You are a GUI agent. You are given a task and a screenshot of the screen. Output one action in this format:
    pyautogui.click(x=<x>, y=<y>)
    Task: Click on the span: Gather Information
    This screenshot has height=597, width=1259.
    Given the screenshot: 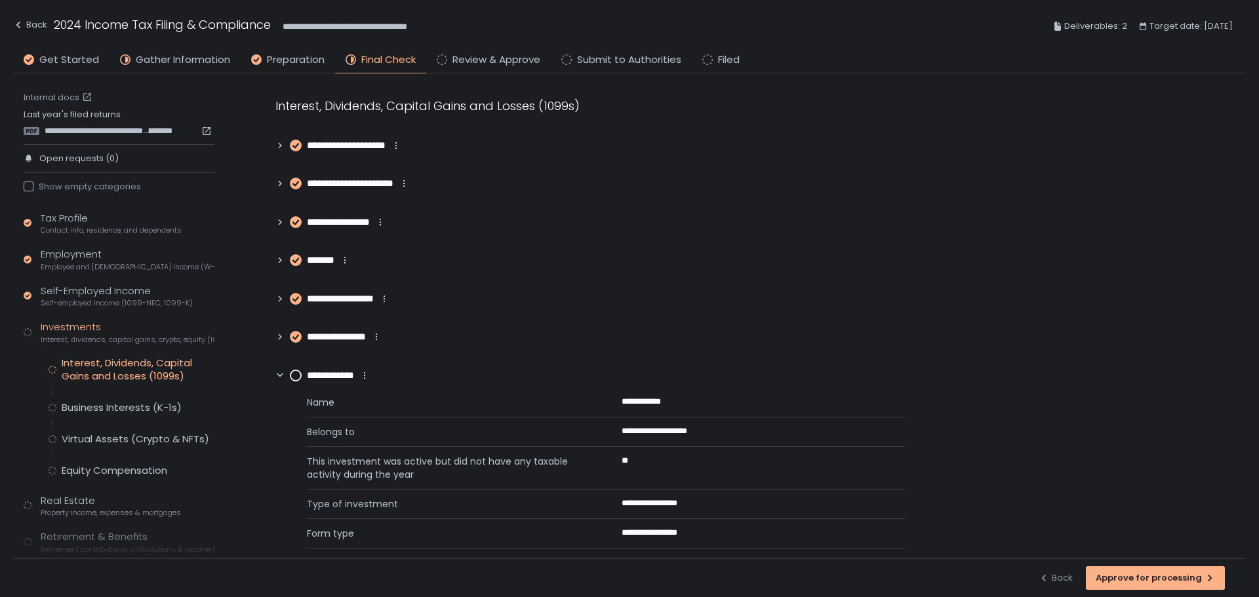 What is the action you would take?
    pyautogui.click(x=183, y=60)
    